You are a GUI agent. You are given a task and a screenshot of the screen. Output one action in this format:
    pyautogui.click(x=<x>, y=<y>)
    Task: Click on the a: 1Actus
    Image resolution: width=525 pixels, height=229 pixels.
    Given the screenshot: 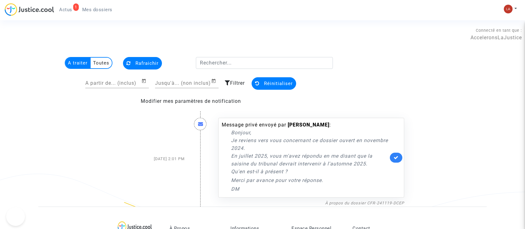 What is the action you would take?
    pyautogui.click(x=66, y=10)
    